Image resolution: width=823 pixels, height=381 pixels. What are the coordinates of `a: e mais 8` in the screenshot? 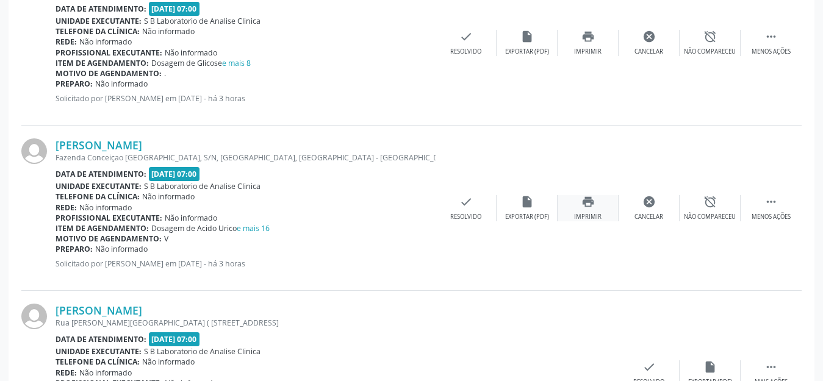 It's located at (236, 63).